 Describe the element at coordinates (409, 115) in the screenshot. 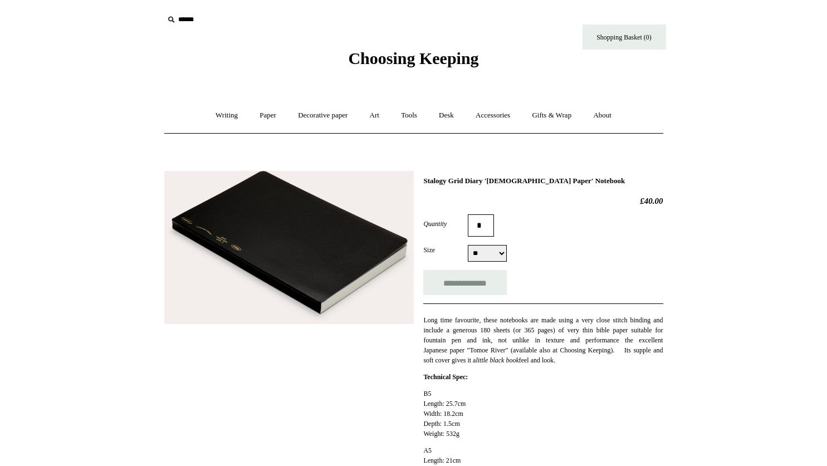

I see `a: Tools` at that location.